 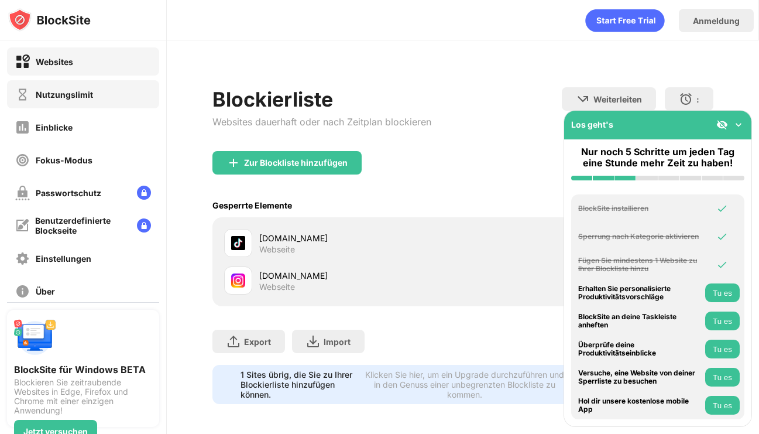 I want to click on img: logo-blocksite.svg, so click(x=49, y=20).